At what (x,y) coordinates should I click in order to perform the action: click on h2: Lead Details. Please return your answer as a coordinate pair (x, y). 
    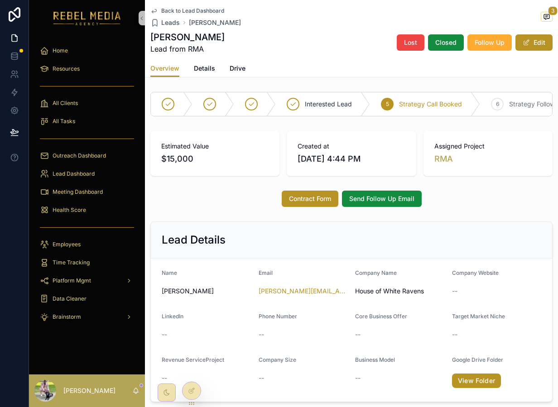
    Looking at the image, I should click on (193, 240).